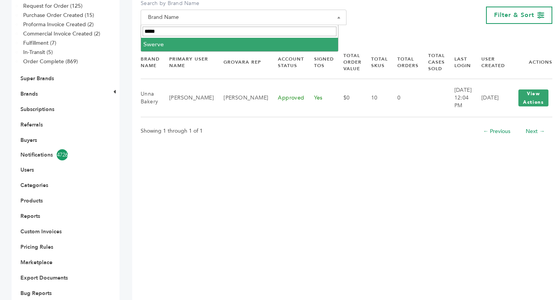  What do you see at coordinates (319, 97) in the screenshot?
I see `td: Yes` at bounding box center [319, 97].